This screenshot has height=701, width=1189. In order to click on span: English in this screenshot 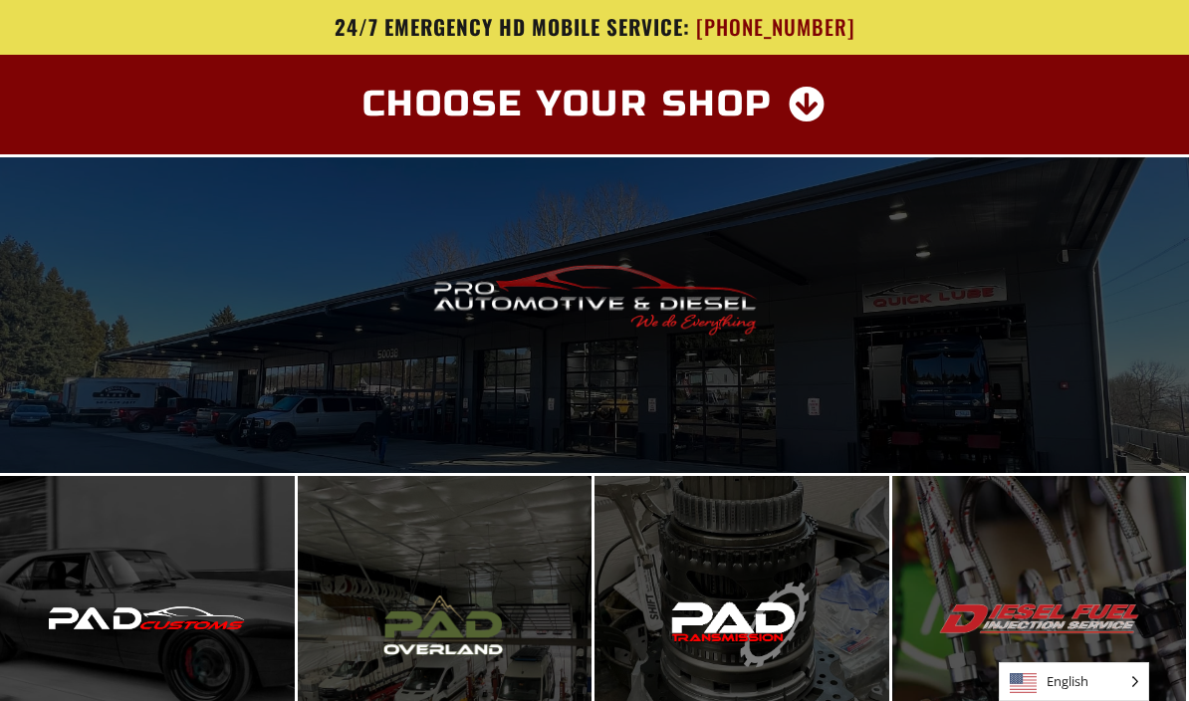, I will do `click(1073, 681)`.